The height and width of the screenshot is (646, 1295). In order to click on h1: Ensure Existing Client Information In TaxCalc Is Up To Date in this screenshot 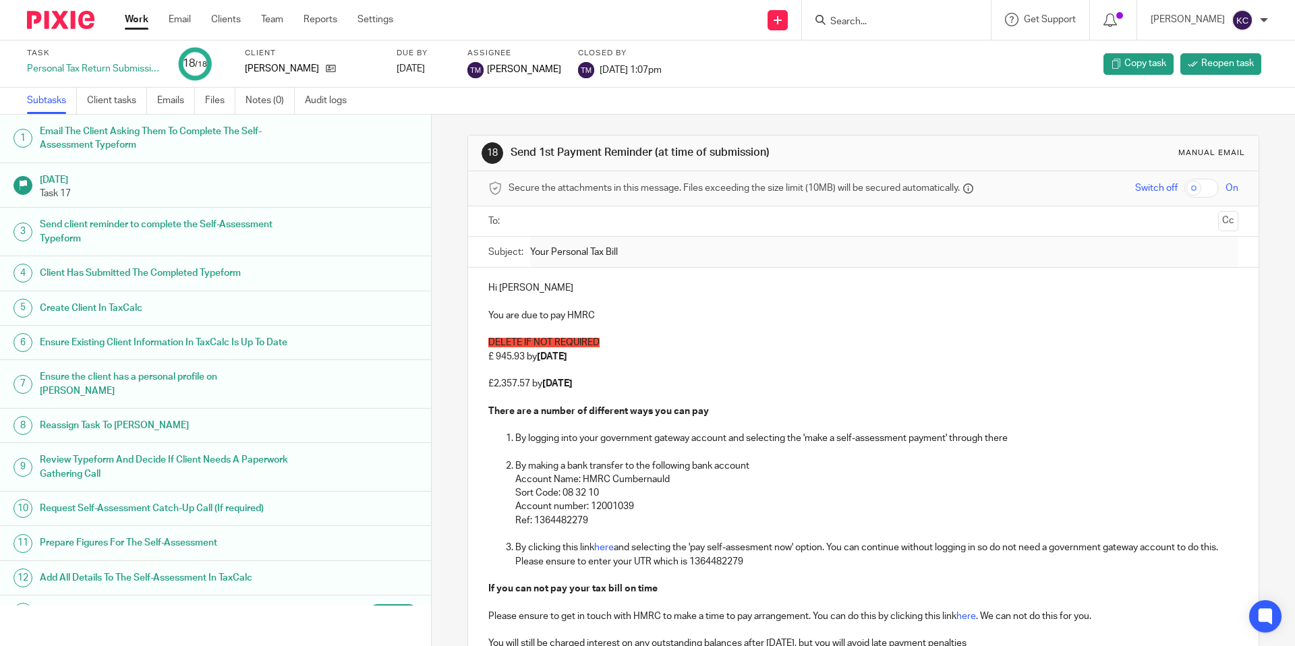, I will do `click(166, 343)`.